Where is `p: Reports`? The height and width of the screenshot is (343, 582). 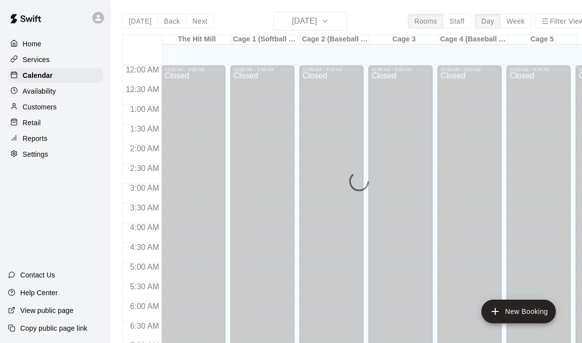 p: Reports is located at coordinates (35, 139).